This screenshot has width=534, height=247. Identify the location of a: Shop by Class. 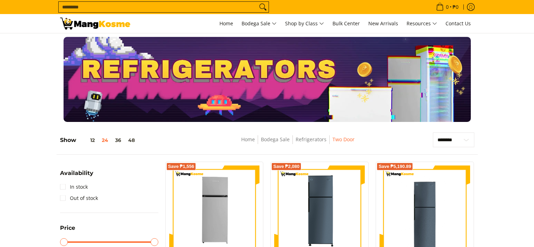
(305, 24).